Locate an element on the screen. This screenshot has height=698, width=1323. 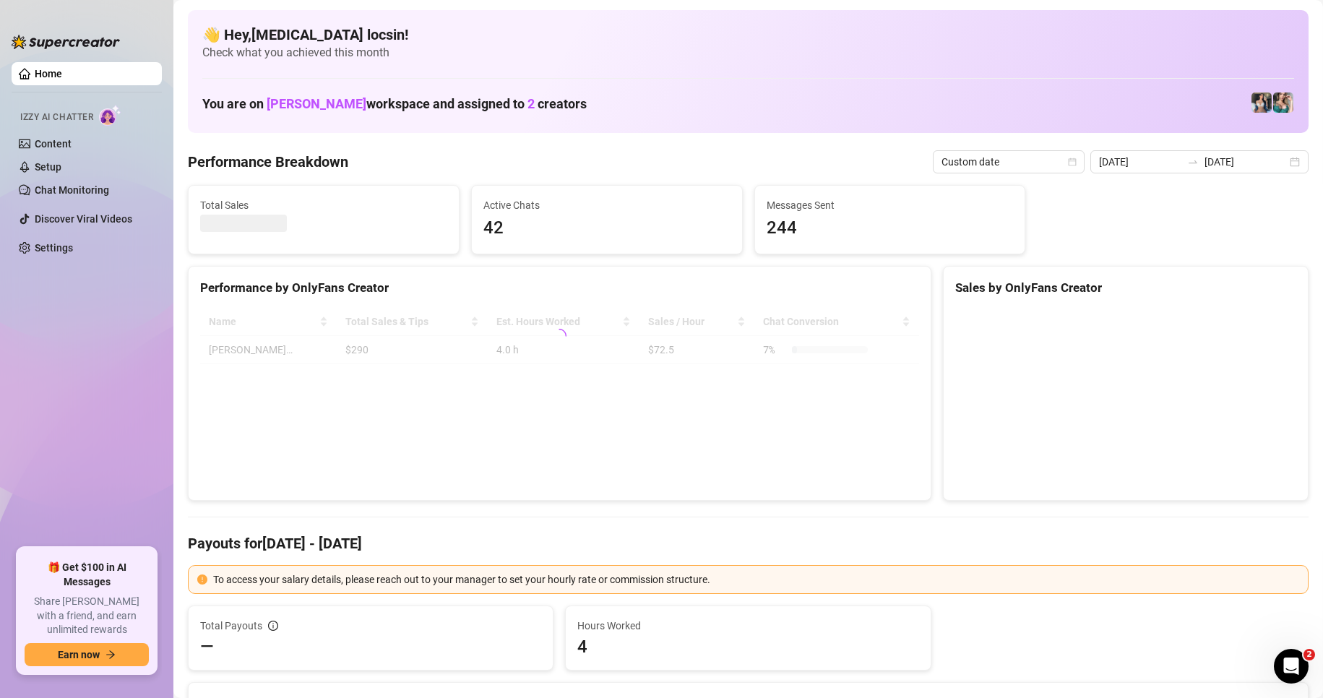
img: AI Chatter is located at coordinates (110, 115).